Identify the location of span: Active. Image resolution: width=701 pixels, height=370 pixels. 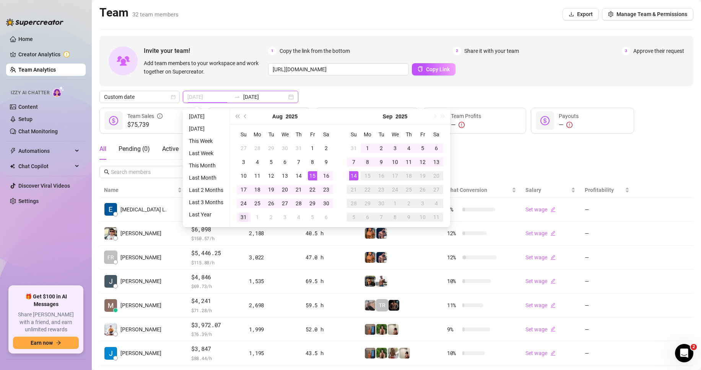
(170, 148).